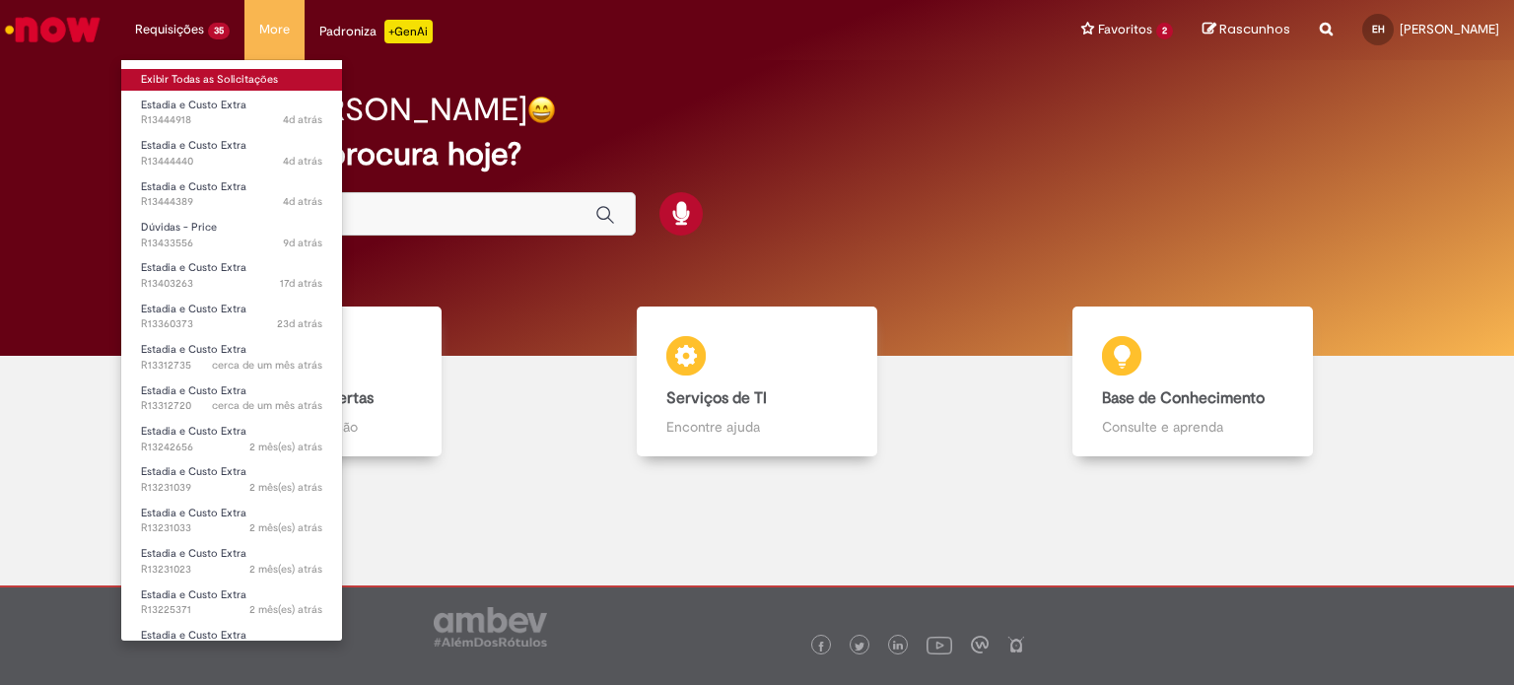  What do you see at coordinates (232, 520) in the screenshot?
I see `a: Aberto R13231033 : Estadia e Custo Extra` at bounding box center [232, 520].